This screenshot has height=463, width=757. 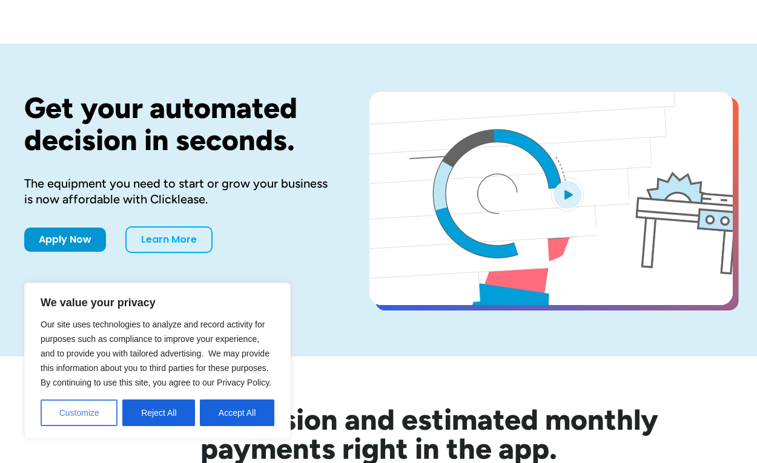 What do you see at coordinates (79, 413) in the screenshot?
I see `button: Customize` at bounding box center [79, 413].